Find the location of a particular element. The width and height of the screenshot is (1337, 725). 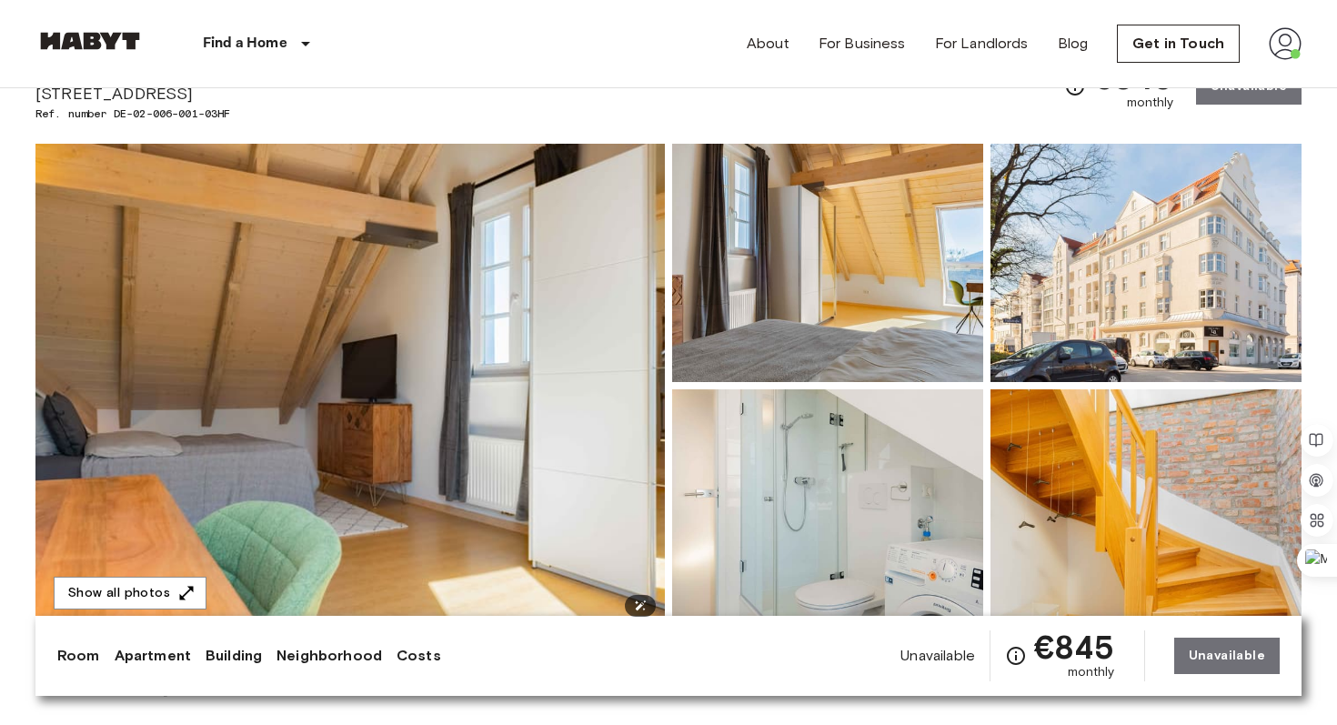

a: Costs is located at coordinates (418, 656).